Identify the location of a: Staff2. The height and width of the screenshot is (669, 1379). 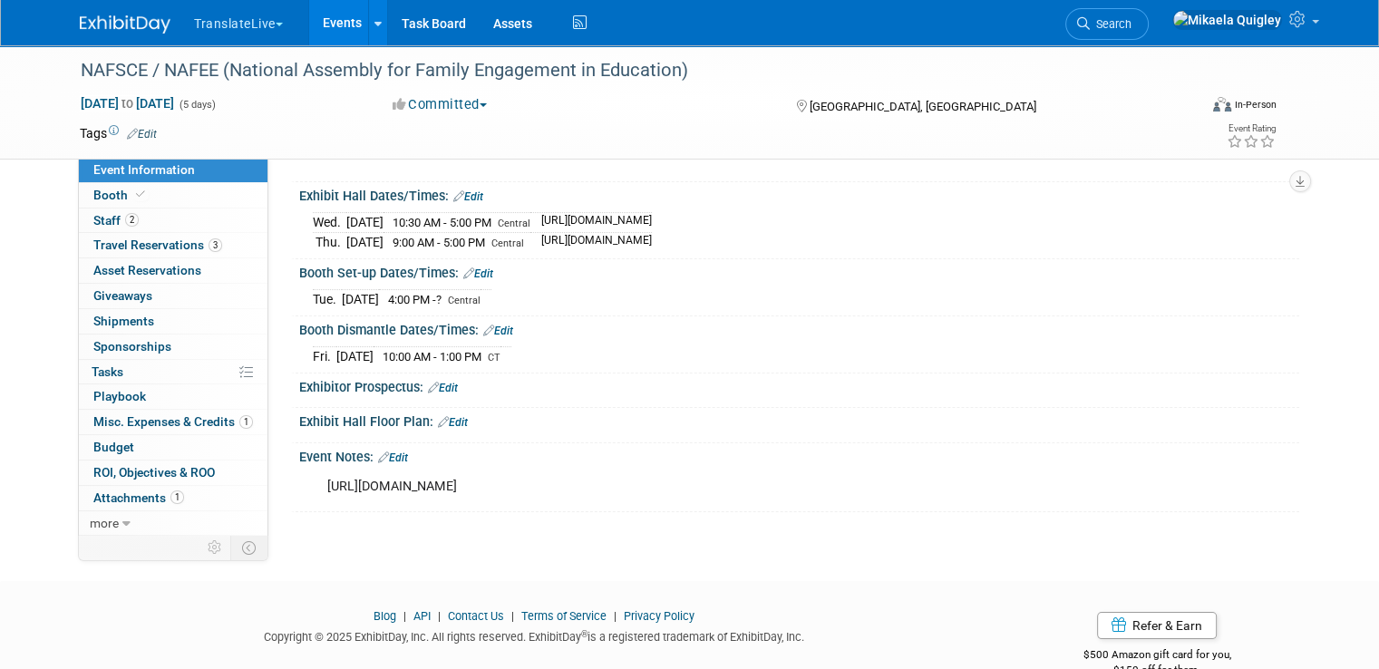
(173, 220).